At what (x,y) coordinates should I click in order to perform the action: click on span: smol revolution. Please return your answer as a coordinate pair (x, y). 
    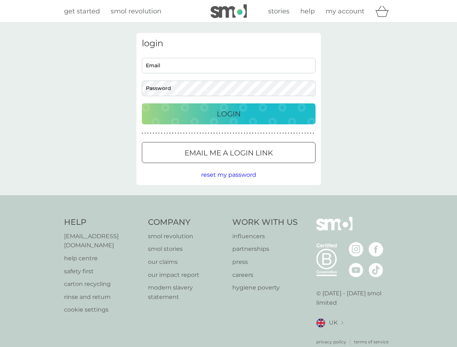
    Looking at the image, I should click on (136, 11).